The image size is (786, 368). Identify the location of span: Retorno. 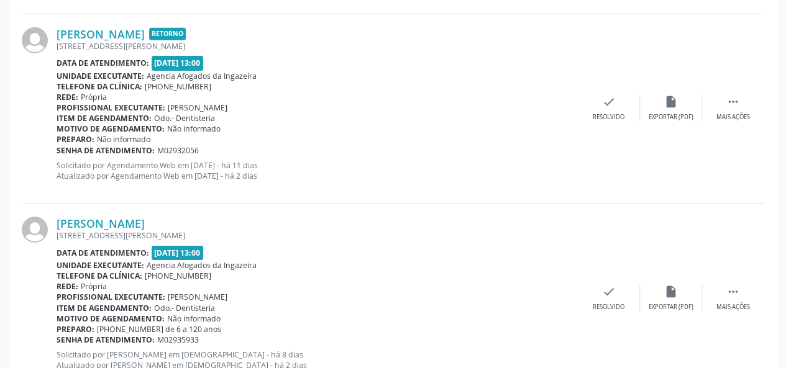
(167, 34).